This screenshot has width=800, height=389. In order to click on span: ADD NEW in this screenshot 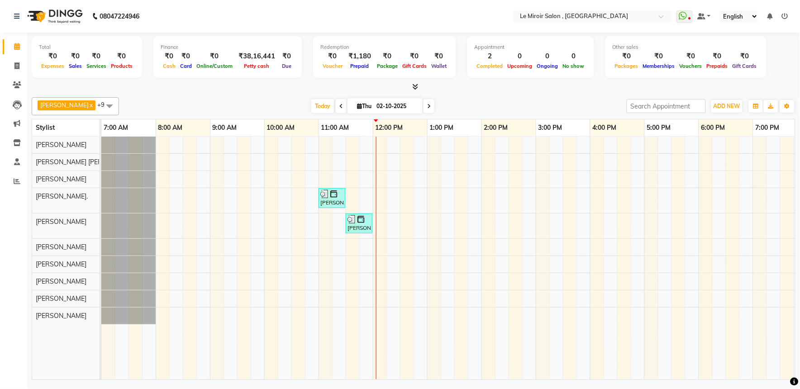, I will do `click(726, 106)`.